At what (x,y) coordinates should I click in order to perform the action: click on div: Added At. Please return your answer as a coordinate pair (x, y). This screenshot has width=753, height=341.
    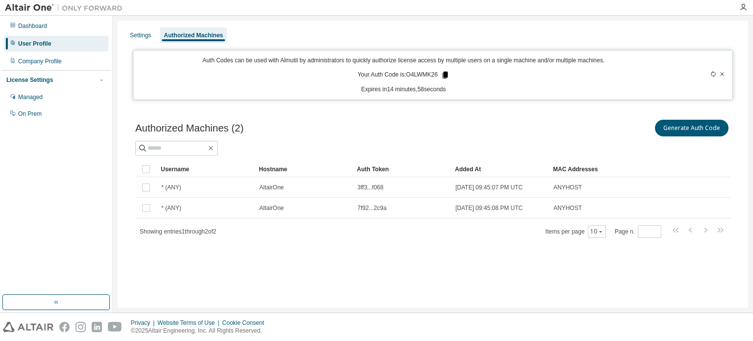
    Looking at the image, I should click on (500, 169).